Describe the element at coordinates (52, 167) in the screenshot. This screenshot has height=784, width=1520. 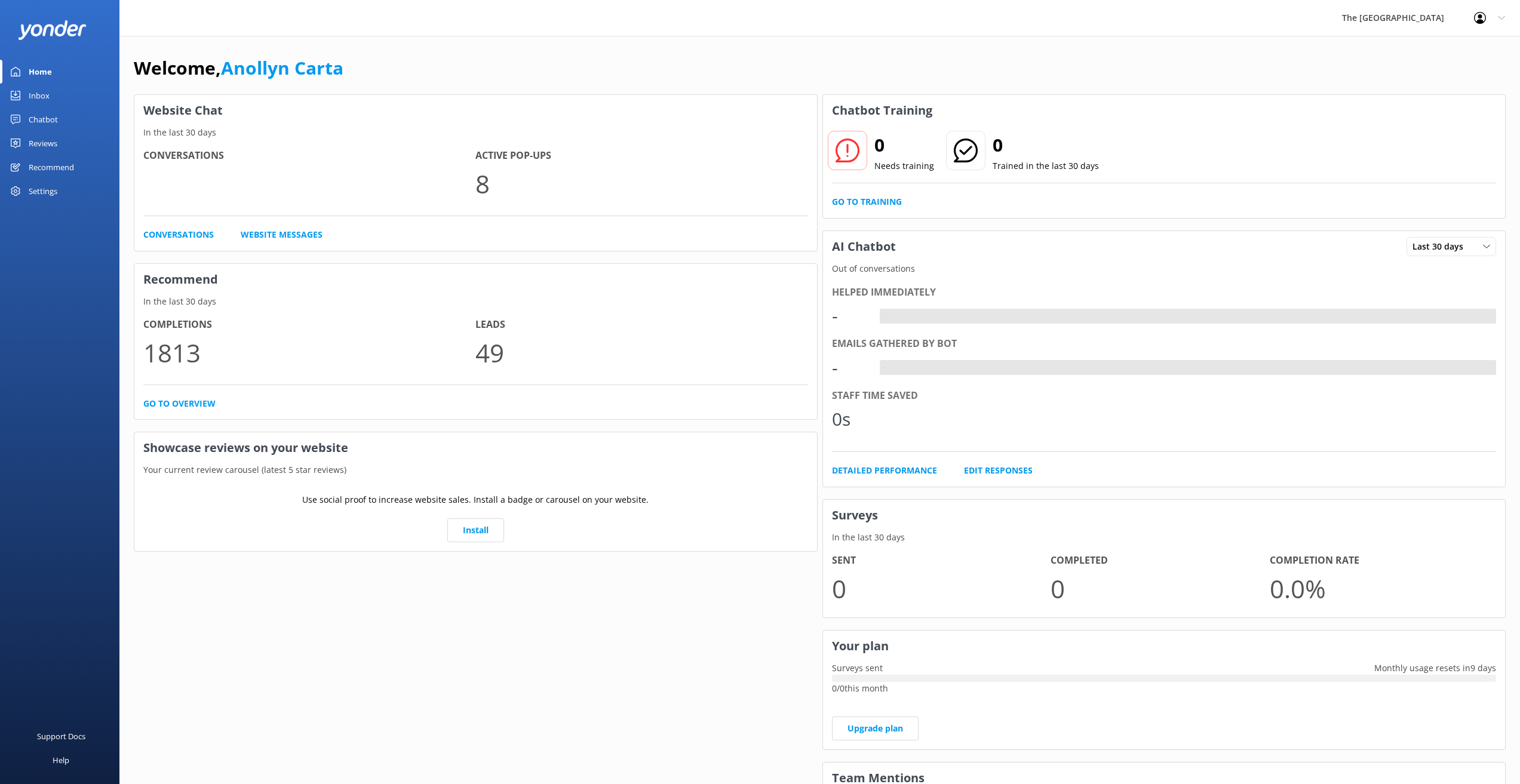
I see `div: Recommend` at that location.